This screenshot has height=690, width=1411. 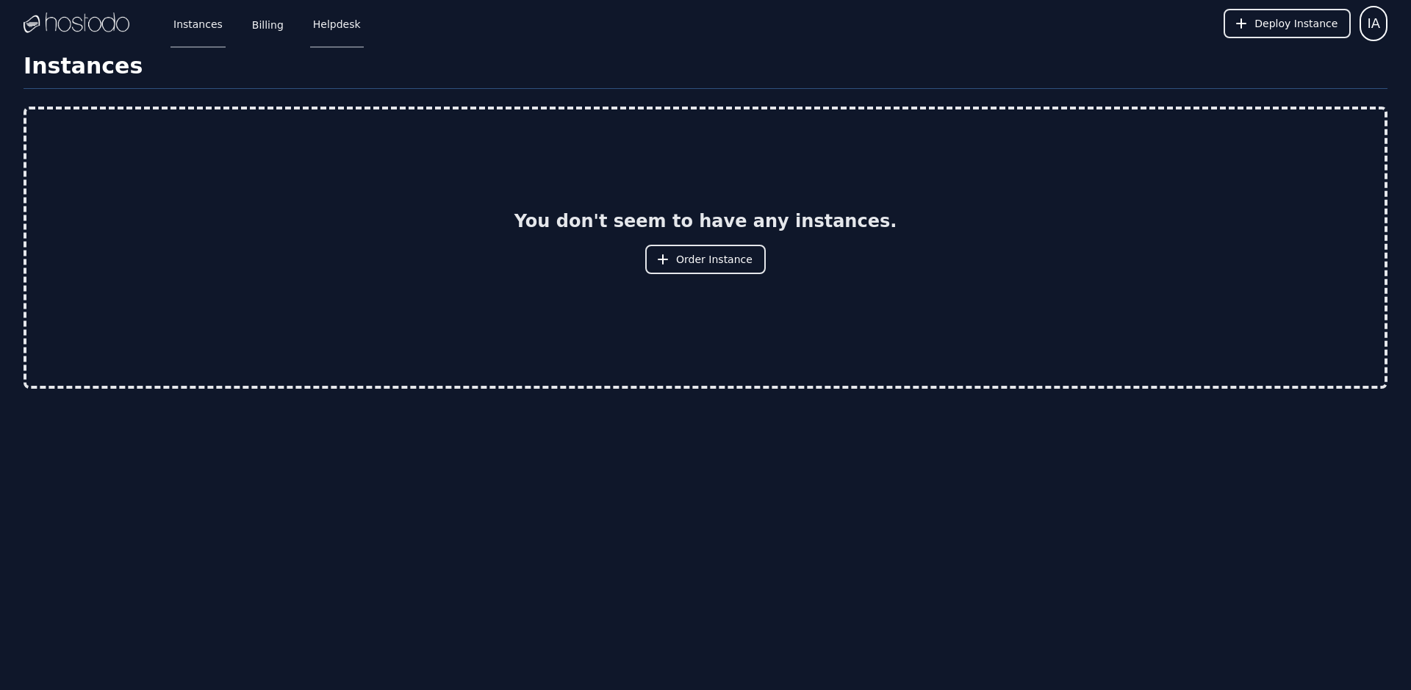 What do you see at coordinates (1295, 24) in the screenshot?
I see `span: Deploy Instance` at bounding box center [1295, 24].